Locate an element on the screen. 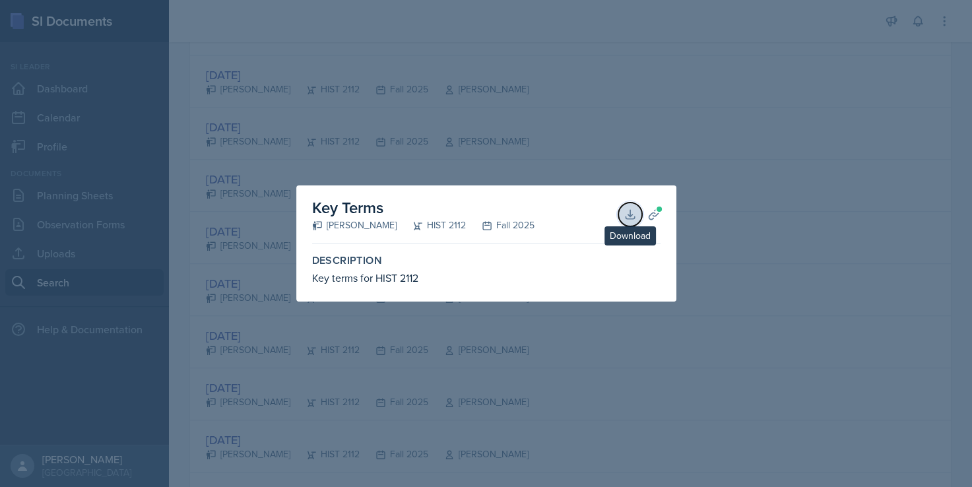  h2: Key Terms is located at coordinates (423, 208).